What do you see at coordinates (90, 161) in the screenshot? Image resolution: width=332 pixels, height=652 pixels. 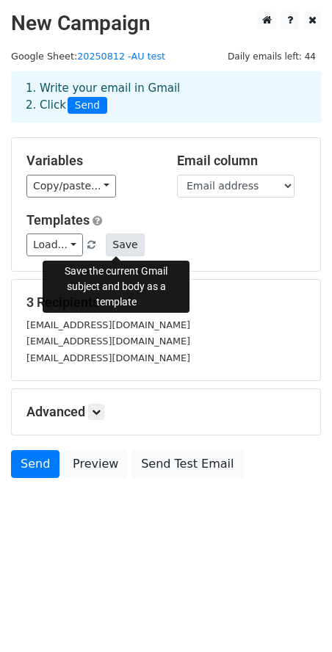 I see `h5: Variables` at bounding box center [90, 161].